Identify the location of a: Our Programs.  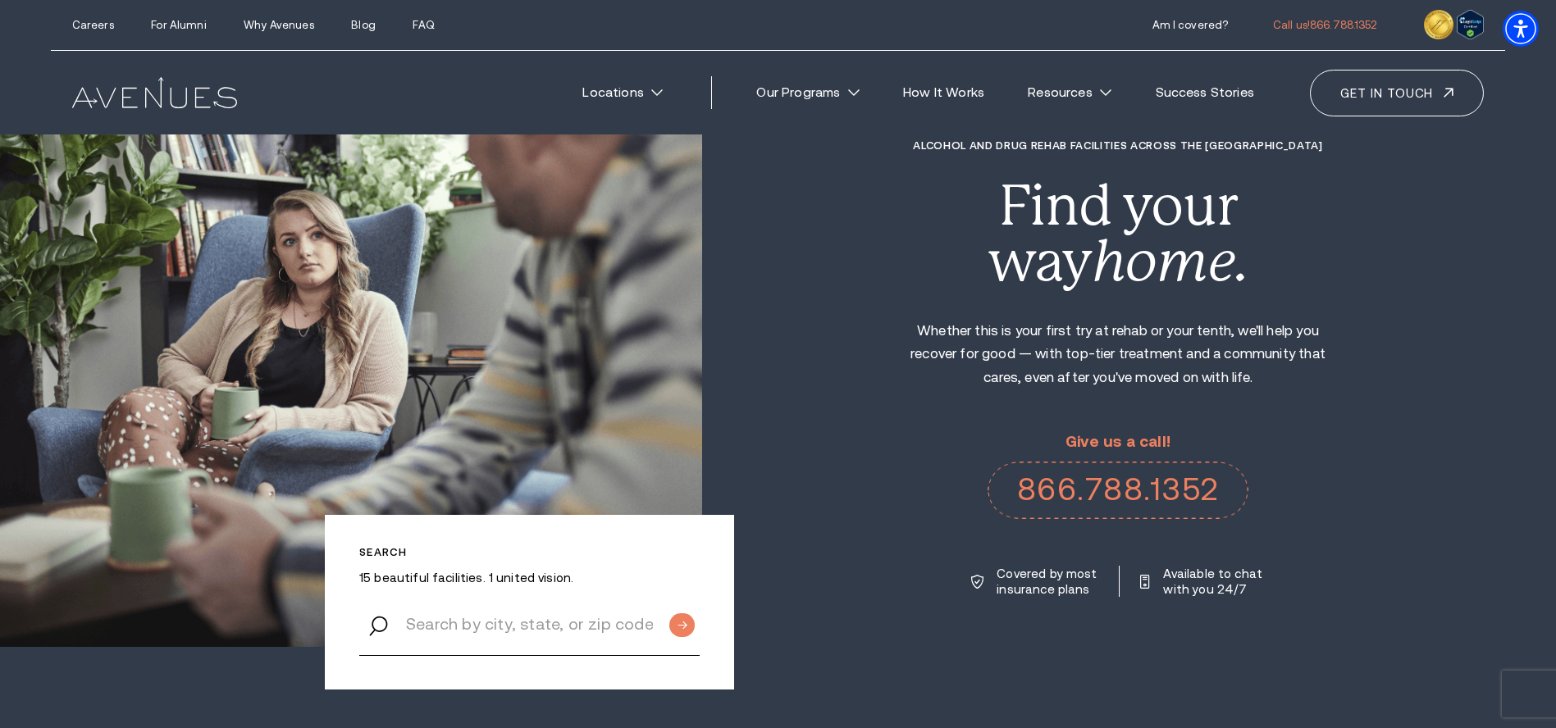
(808, 93).